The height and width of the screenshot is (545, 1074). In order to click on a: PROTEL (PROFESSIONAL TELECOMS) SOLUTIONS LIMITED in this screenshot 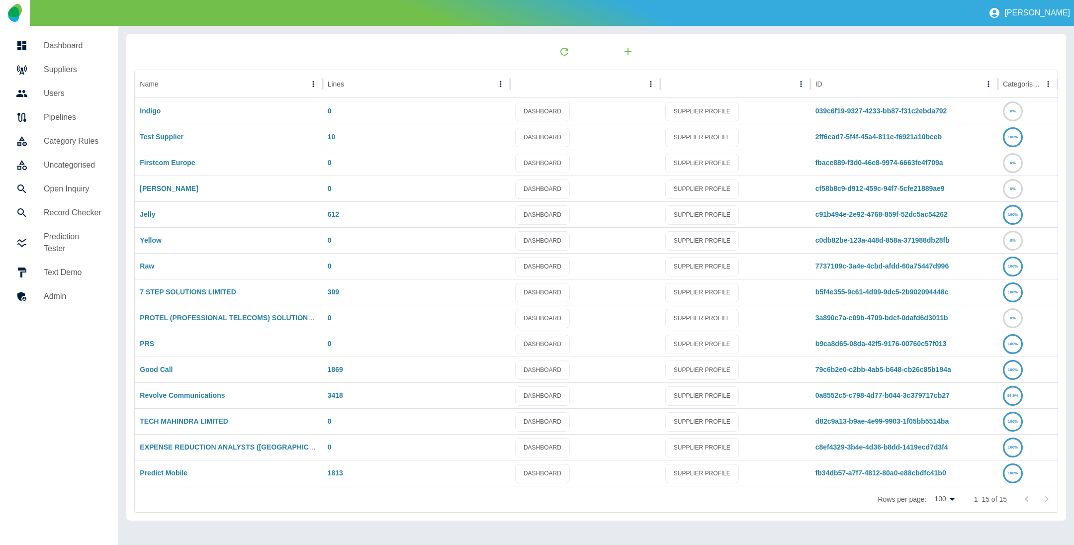, I will do `click(241, 318)`.